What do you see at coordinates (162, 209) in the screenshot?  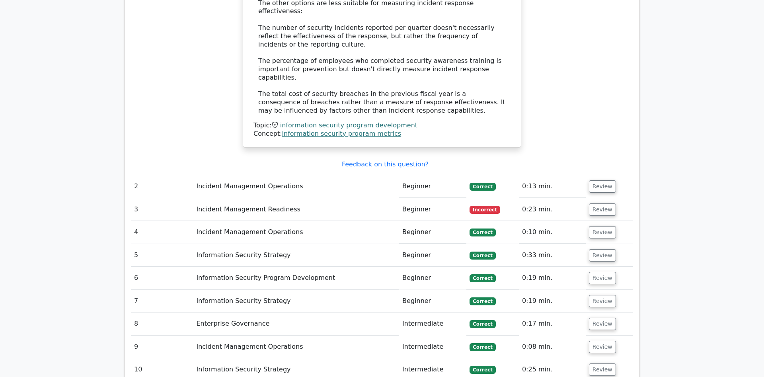 I see `td: 3` at bounding box center [162, 209].